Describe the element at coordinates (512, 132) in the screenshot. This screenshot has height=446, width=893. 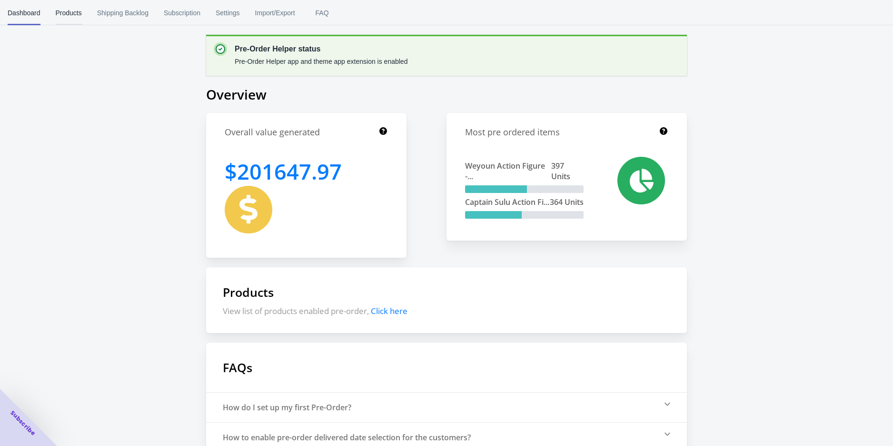
I see `h1: Most pre ordered items` at that location.